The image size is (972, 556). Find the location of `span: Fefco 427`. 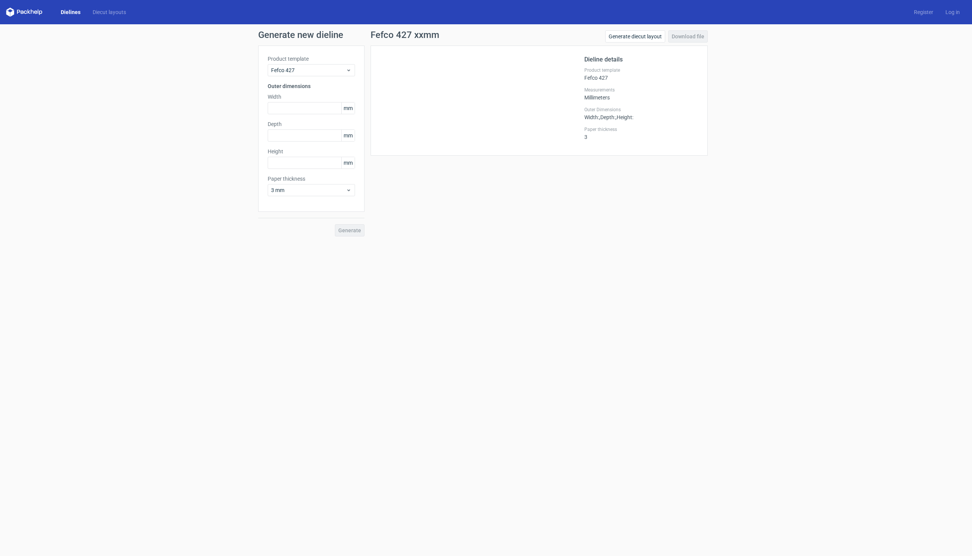

span: Fefco 427 is located at coordinates (308, 70).